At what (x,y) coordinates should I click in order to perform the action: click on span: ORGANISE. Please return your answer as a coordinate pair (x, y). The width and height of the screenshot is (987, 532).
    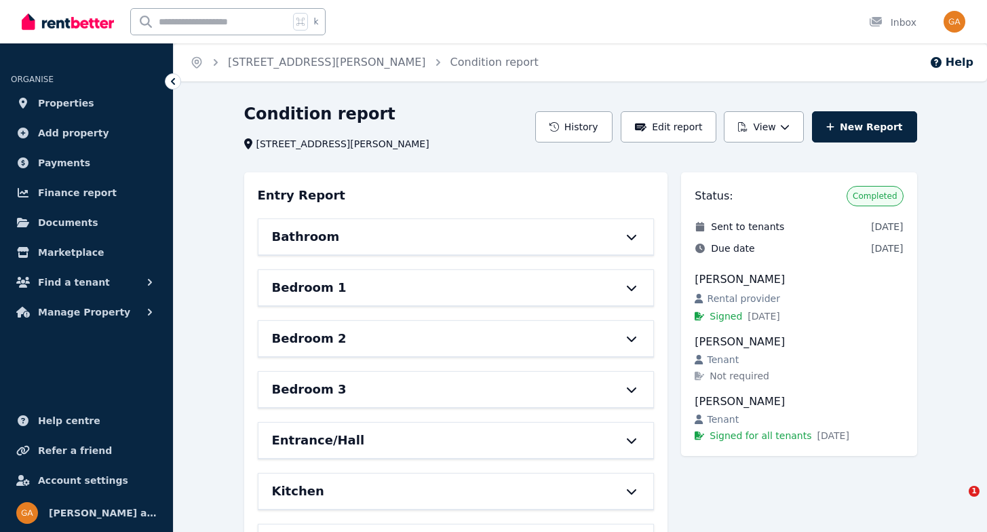
    Looking at the image, I should click on (32, 79).